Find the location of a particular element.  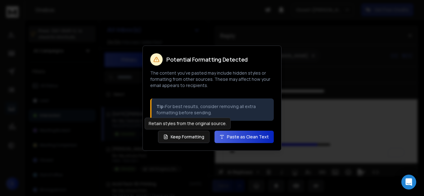

div: Retain styles from the original source. is located at coordinates (187, 124).